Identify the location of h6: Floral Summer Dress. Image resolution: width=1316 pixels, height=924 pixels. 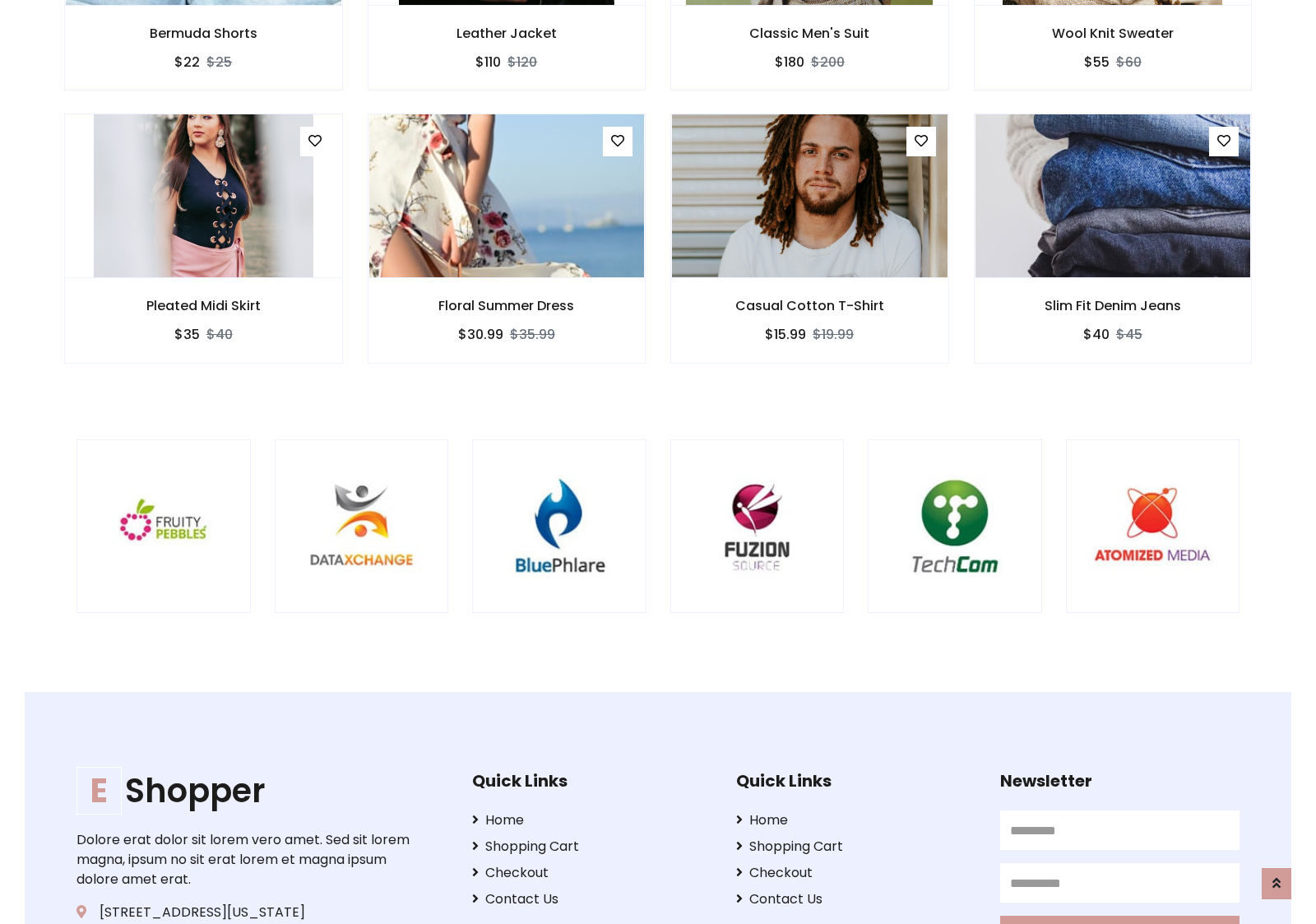
(507, 305).